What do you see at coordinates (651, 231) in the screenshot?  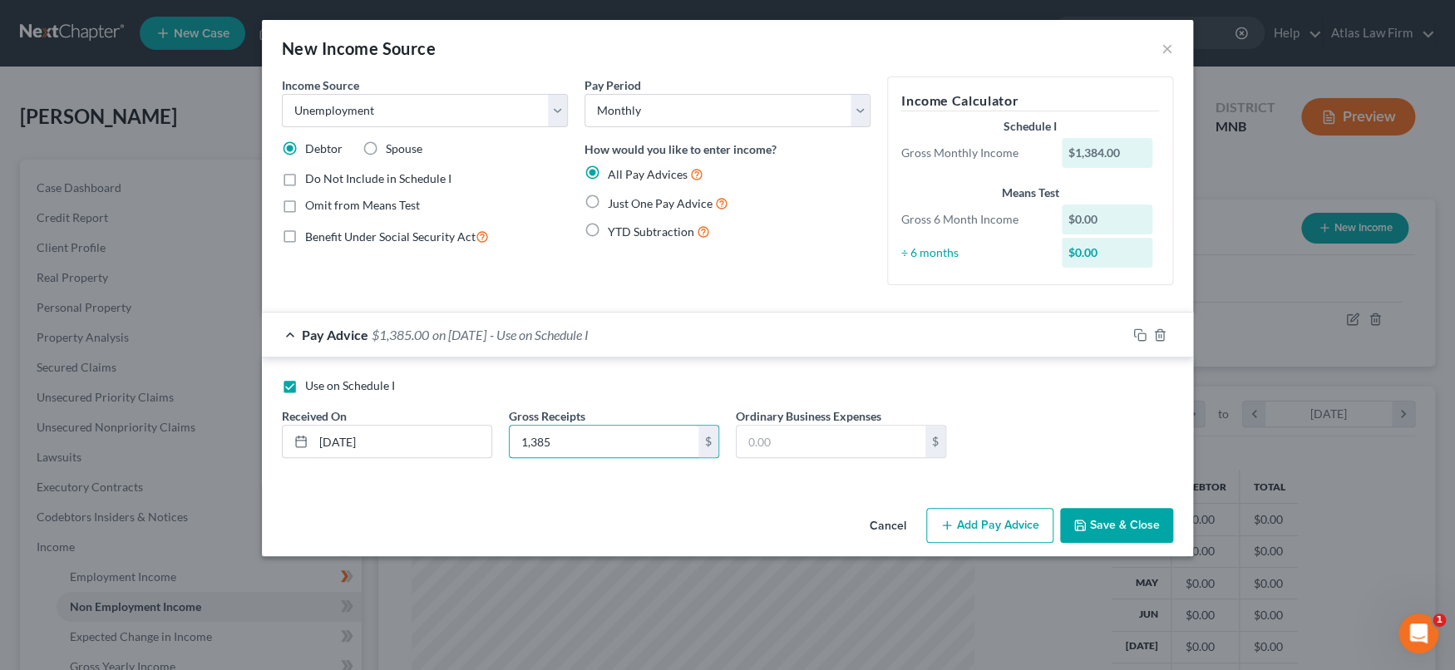 I see `span: YTD Subtraction` at bounding box center [651, 231].